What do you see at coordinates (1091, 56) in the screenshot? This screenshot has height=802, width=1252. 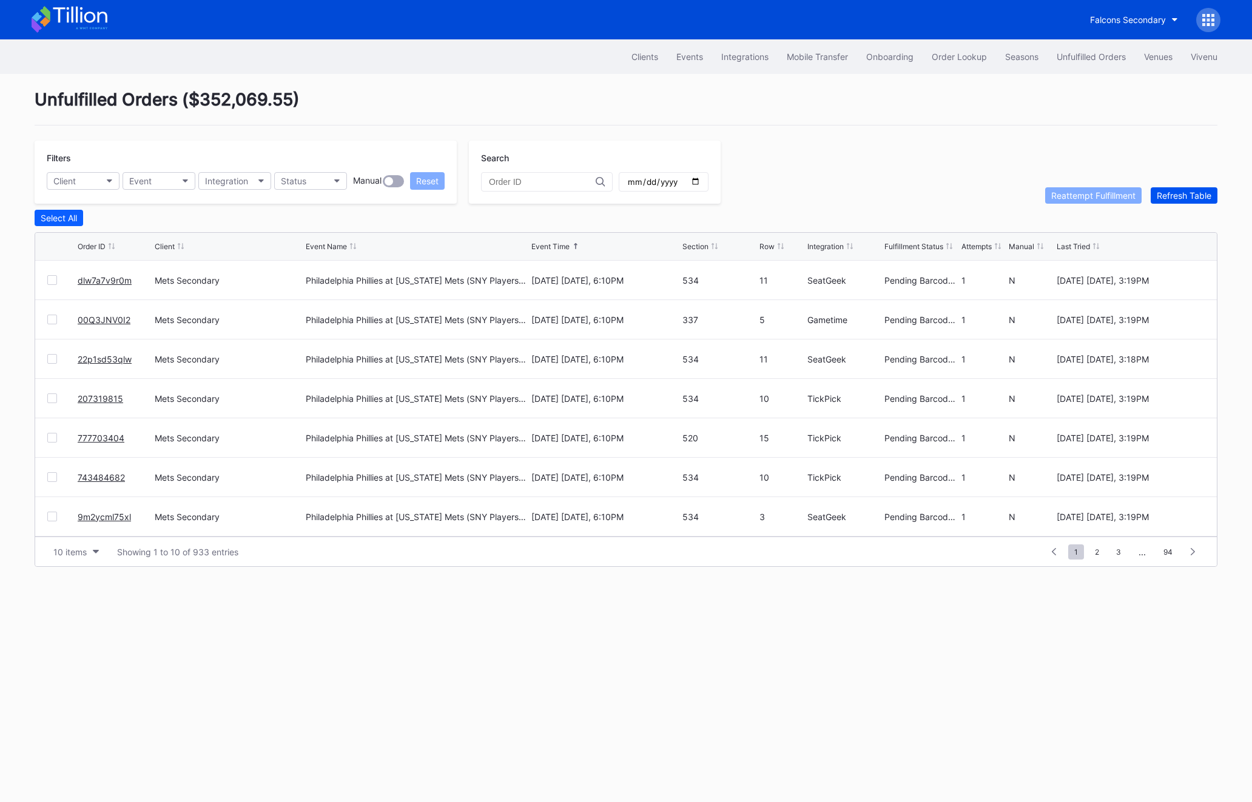 I see `button: Unfulfilled Orders` at bounding box center [1091, 56].